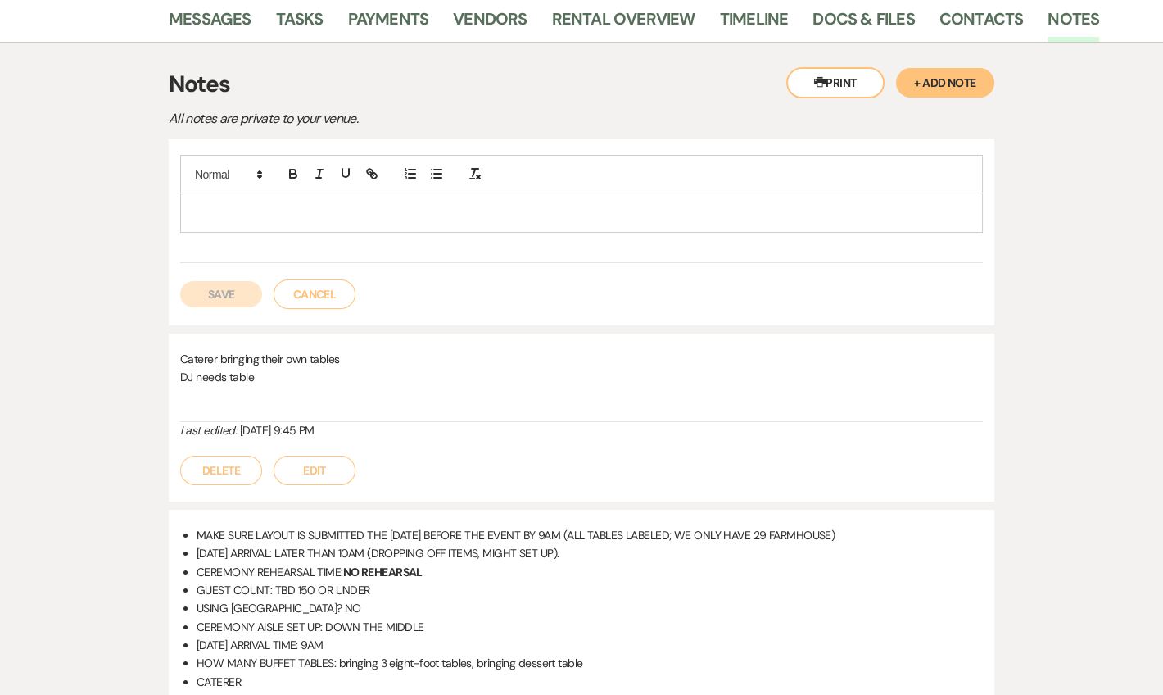 The image size is (1163, 695). I want to click on a: Timeline, so click(755, 24).